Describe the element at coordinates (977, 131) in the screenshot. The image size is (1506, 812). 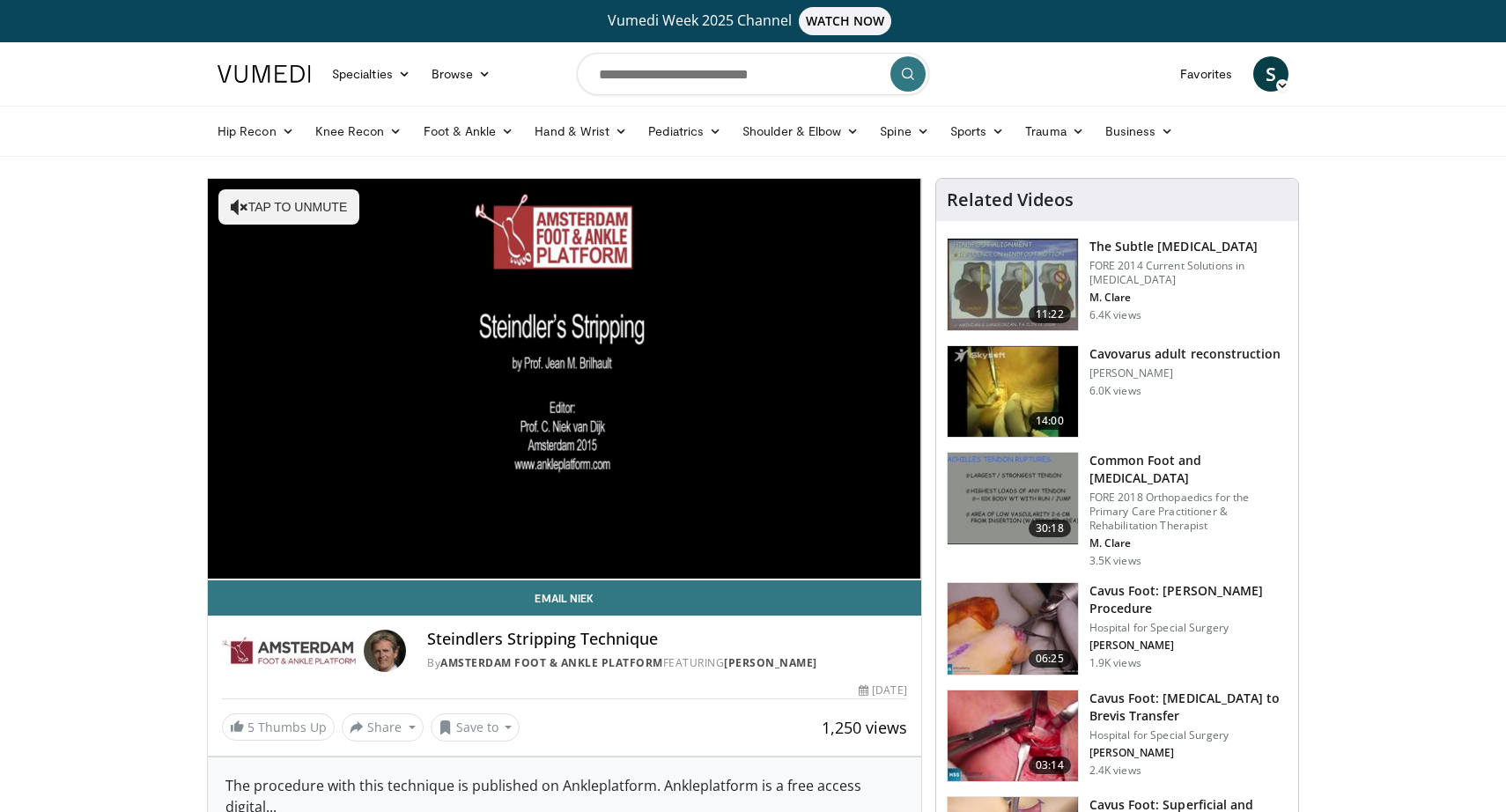
I see `a: Sports` at that location.